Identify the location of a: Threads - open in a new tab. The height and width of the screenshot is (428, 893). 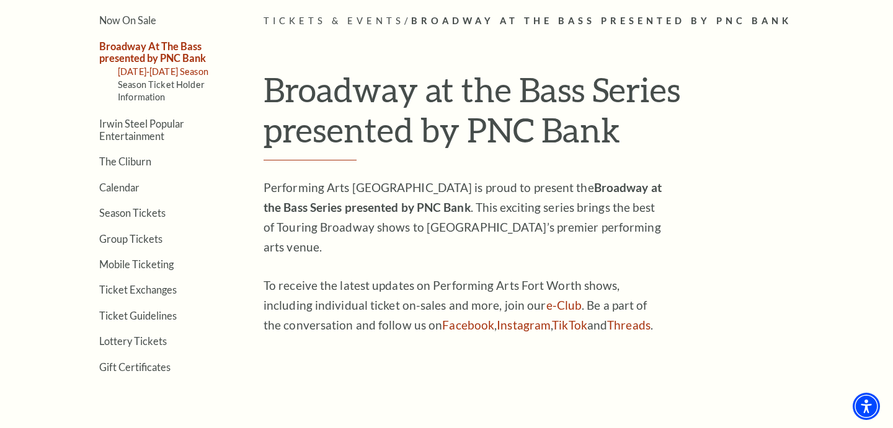
(629, 325).